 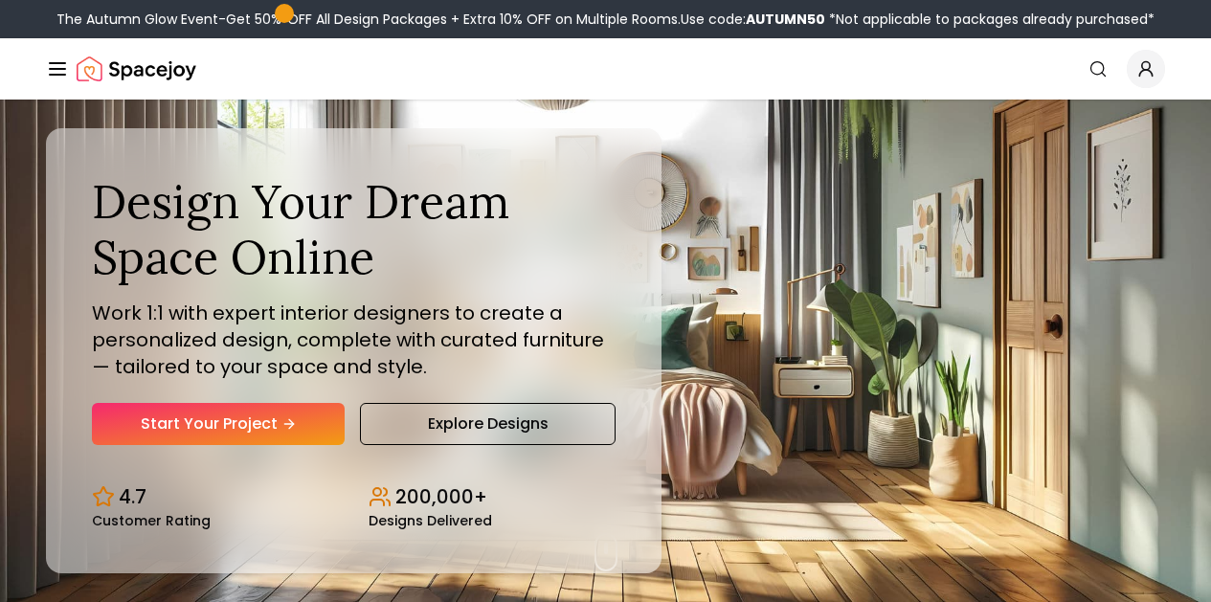 I want to click on a: Spacejoy, so click(x=136, y=69).